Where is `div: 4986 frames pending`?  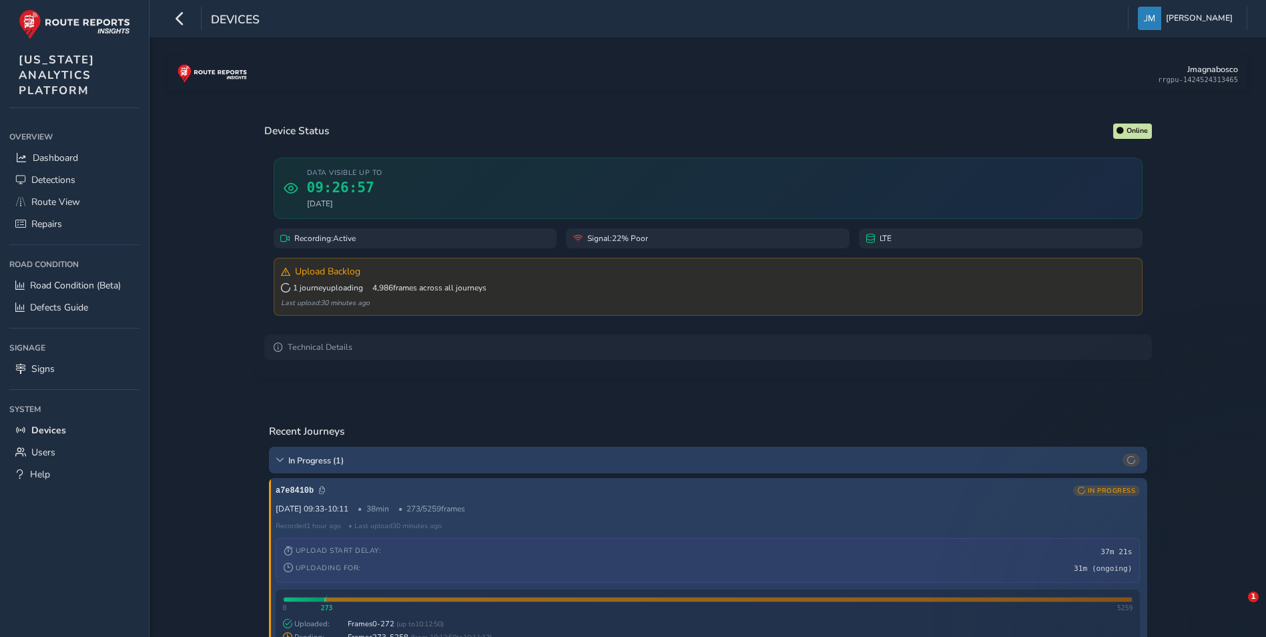 div: 4986 frames pending is located at coordinates (729, 599).